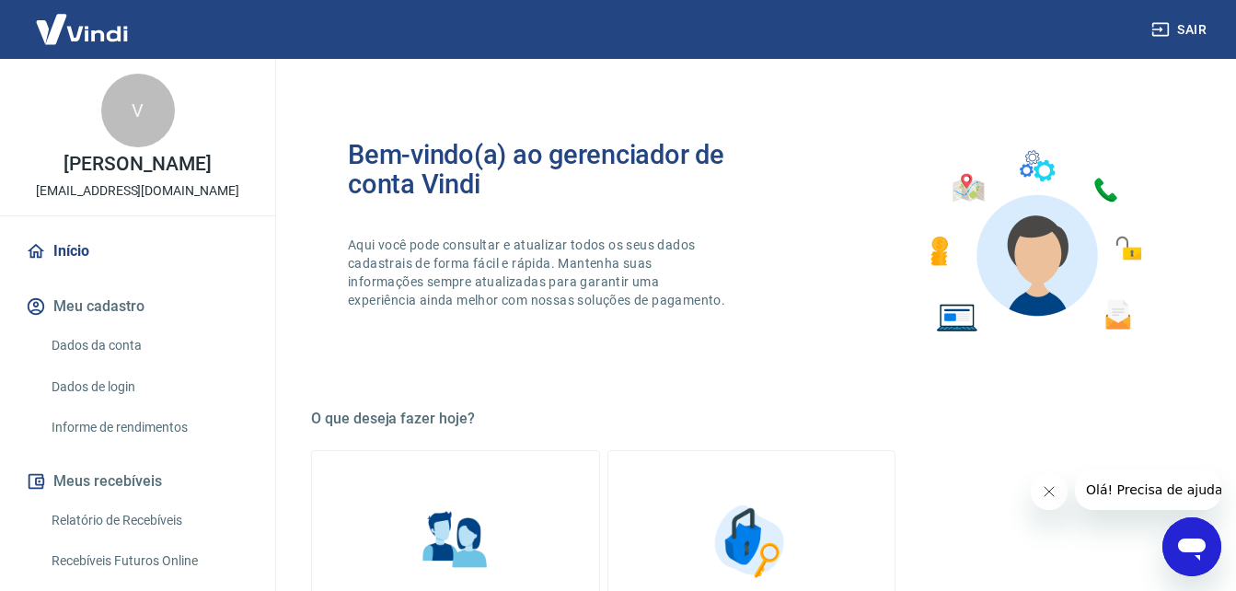 The height and width of the screenshot is (591, 1236). I want to click on a: Recebíveis Futuros Online, so click(148, 560).